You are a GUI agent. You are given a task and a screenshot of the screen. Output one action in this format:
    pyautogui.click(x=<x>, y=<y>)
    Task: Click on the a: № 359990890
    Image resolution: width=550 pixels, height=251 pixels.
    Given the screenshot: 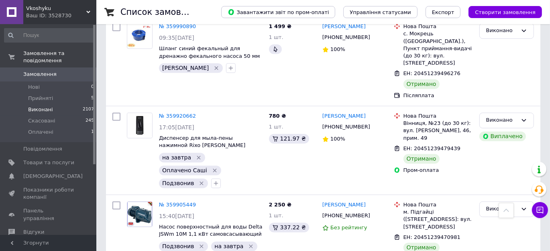 What is the action you would take?
    pyautogui.click(x=177, y=26)
    